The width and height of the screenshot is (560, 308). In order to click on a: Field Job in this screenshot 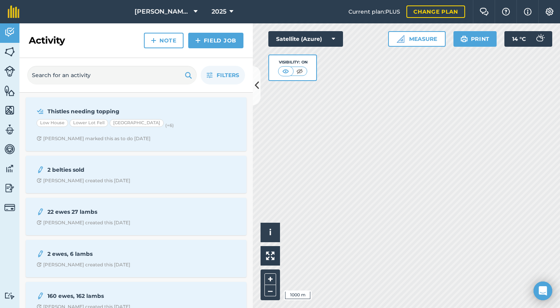, I will do `click(216, 40)`.